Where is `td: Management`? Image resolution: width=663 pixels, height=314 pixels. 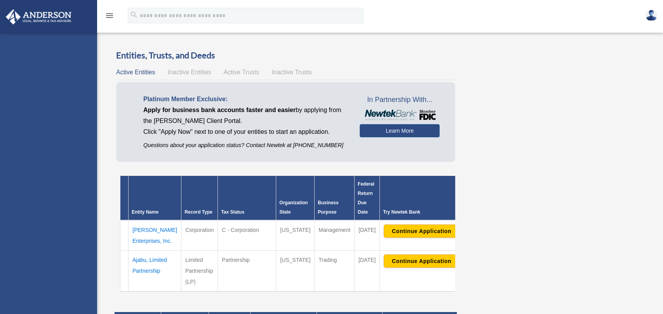
td: Management is located at coordinates (335, 235).